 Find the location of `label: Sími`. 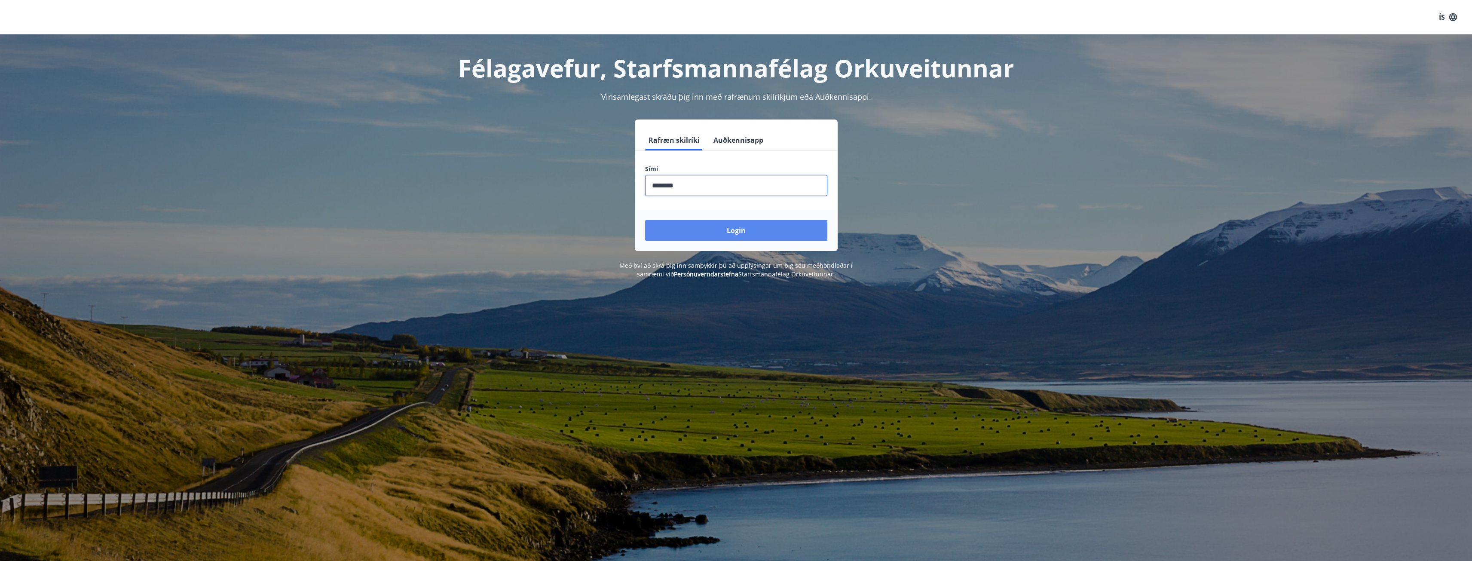

label: Sími is located at coordinates (736, 169).